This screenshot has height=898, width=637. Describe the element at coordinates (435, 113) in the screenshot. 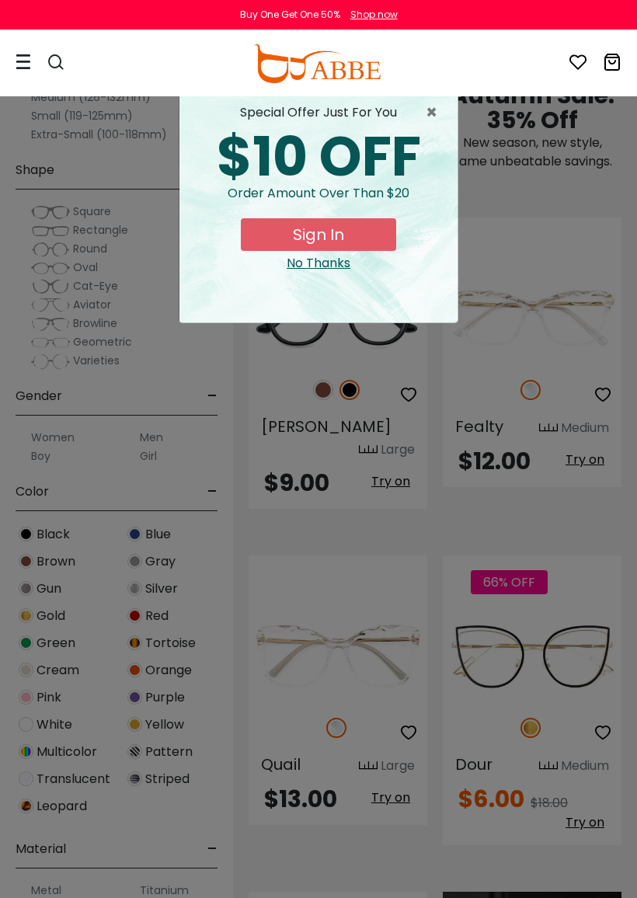

I see `button: Close` at that location.